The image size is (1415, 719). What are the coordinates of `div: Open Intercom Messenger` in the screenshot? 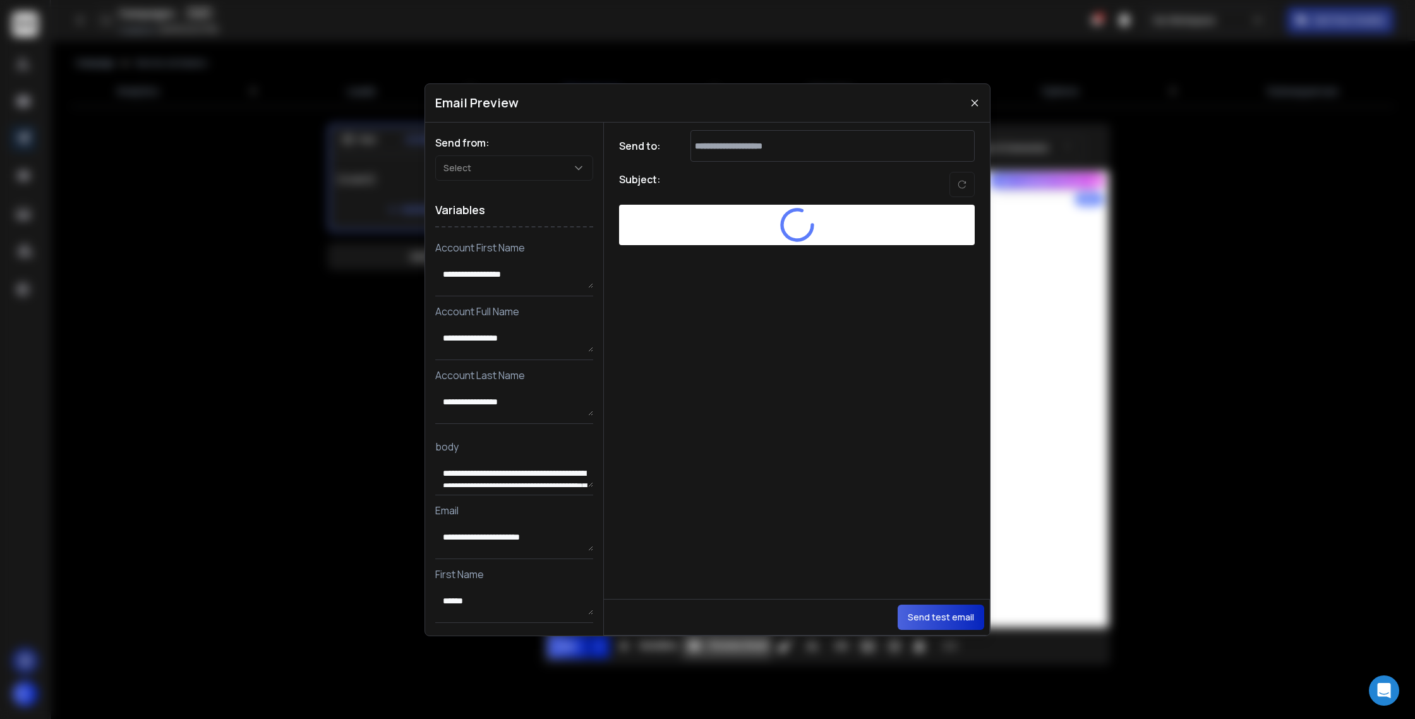 It's located at (1384, 690).